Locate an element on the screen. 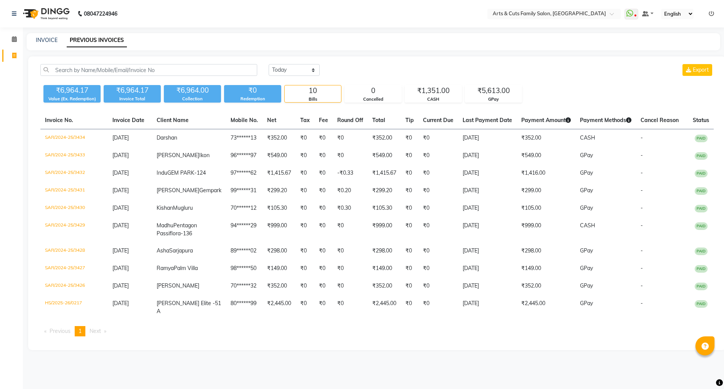 The image size is (724, 389). div: Redemption is located at coordinates (253, 99).